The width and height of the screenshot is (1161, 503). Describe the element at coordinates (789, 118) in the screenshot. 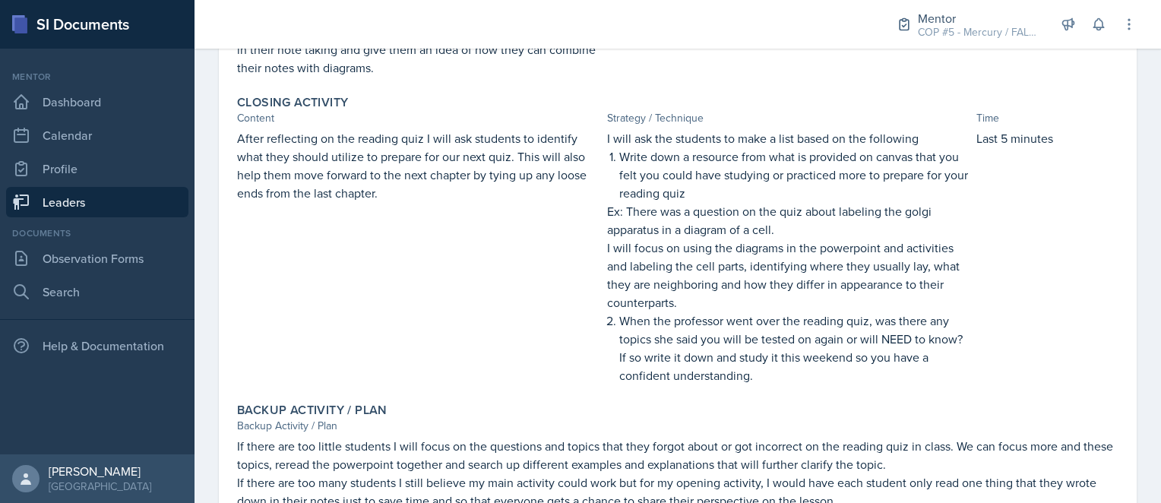

I see `div: Strategy / Technique` at that location.